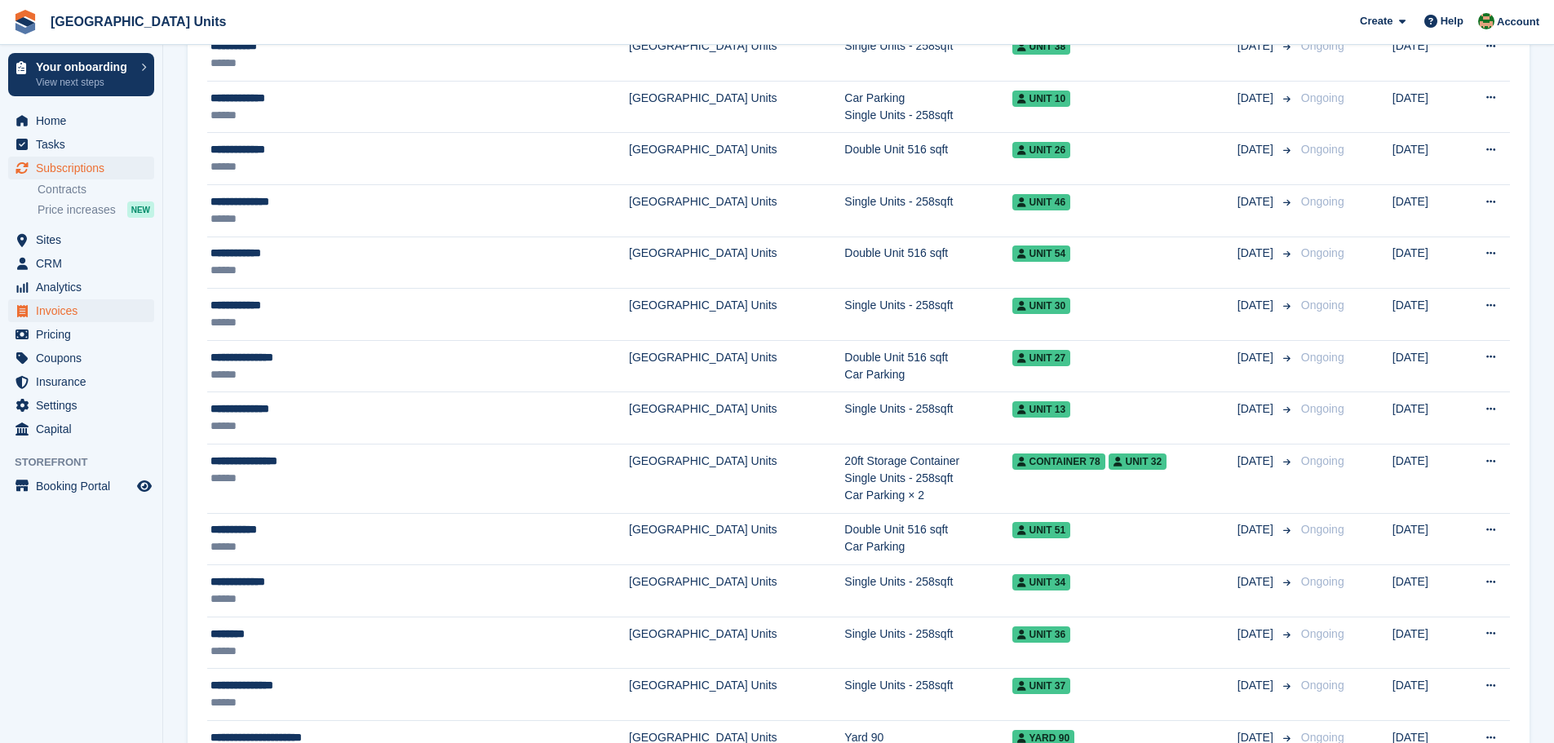 Image resolution: width=1554 pixels, height=743 pixels. Describe the element at coordinates (928, 107) in the screenshot. I see `td: Car Parking Single Units - 258sqft` at that location.